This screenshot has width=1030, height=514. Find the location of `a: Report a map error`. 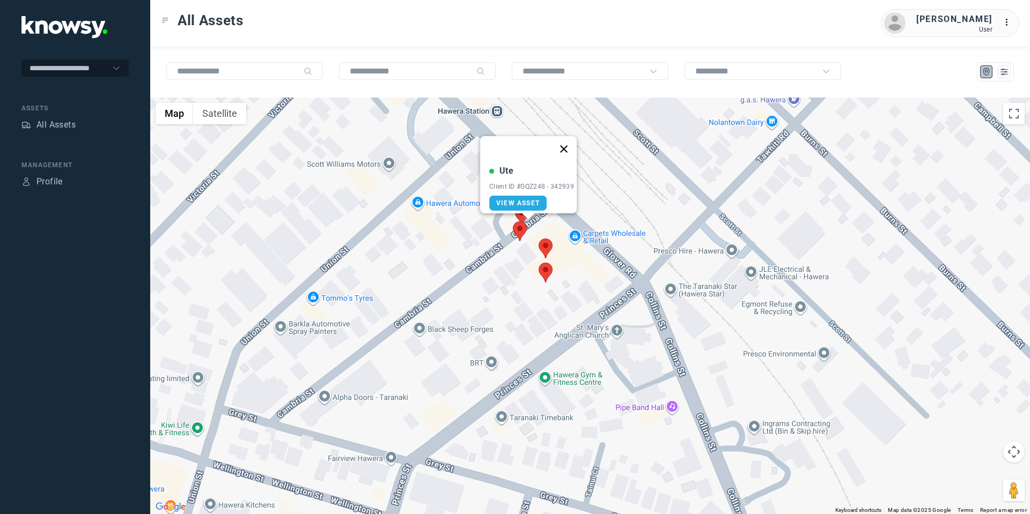

a: Report a map error is located at coordinates (1003, 510).